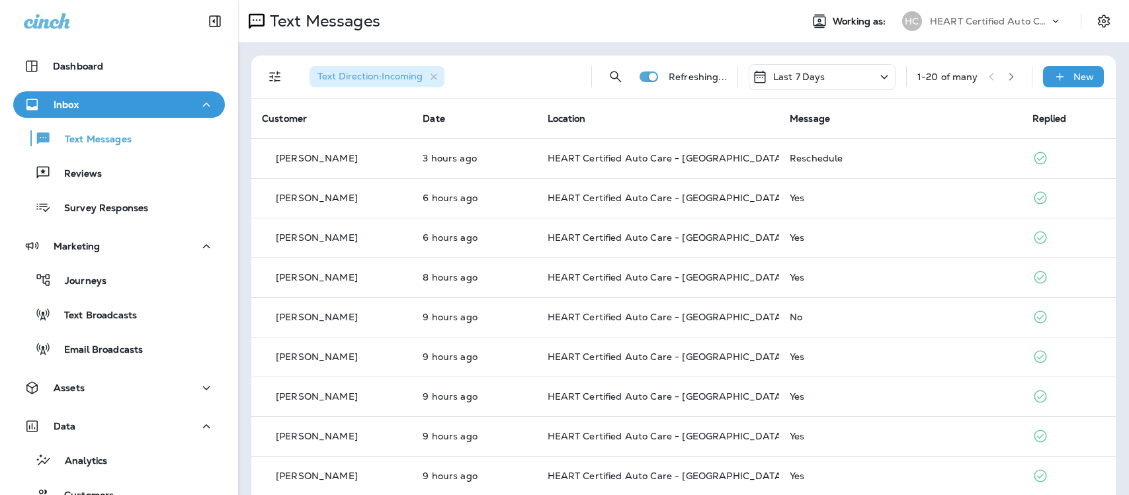 This screenshot has height=495, width=1129. Describe the element at coordinates (474, 357) in the screenshot. I see `p: Sep 23, 2025 09:10 AM` at that location.